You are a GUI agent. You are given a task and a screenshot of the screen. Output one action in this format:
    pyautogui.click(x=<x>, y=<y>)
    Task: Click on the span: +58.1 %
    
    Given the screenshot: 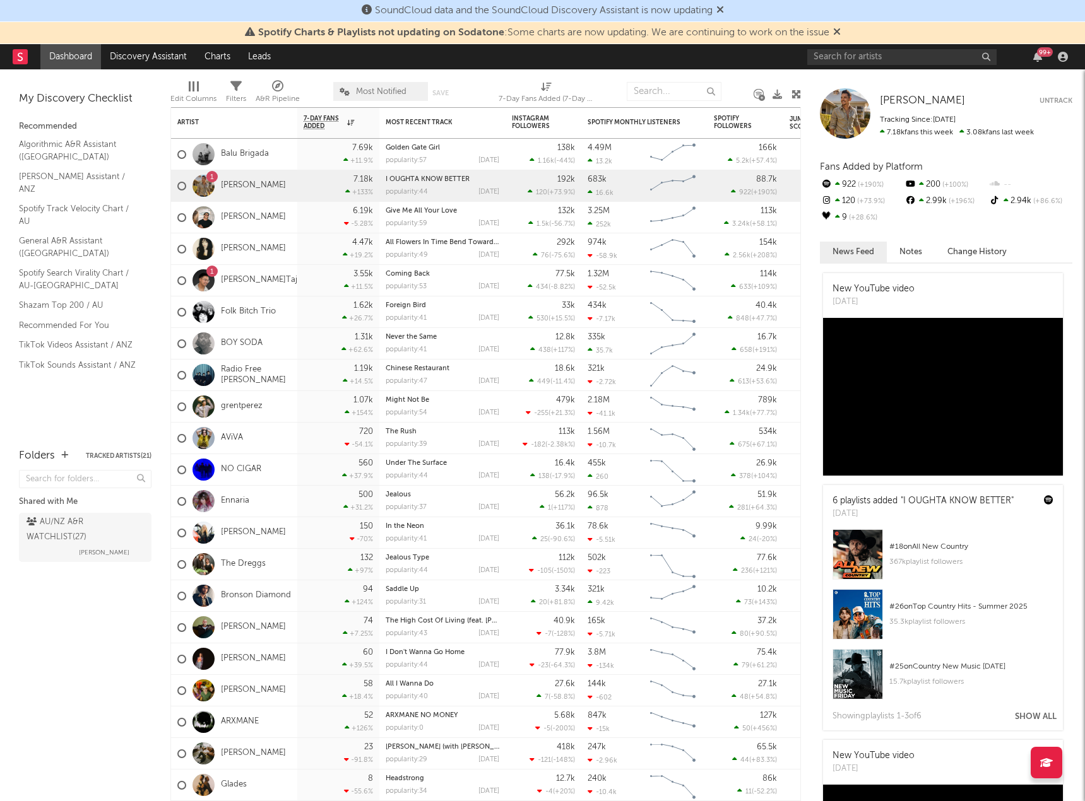 What is the action you would take?
    pyautogui.click(x=763, y=224)
    